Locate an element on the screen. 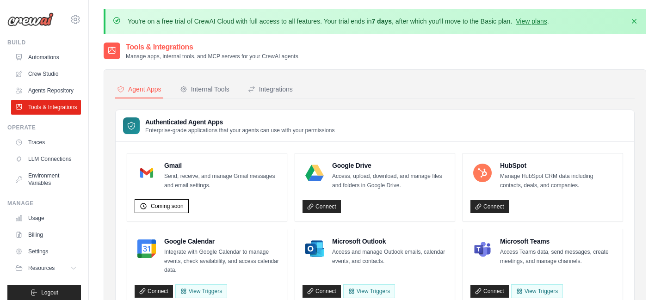  h2: Tools & Integrations is located at coordinates (212, 47).